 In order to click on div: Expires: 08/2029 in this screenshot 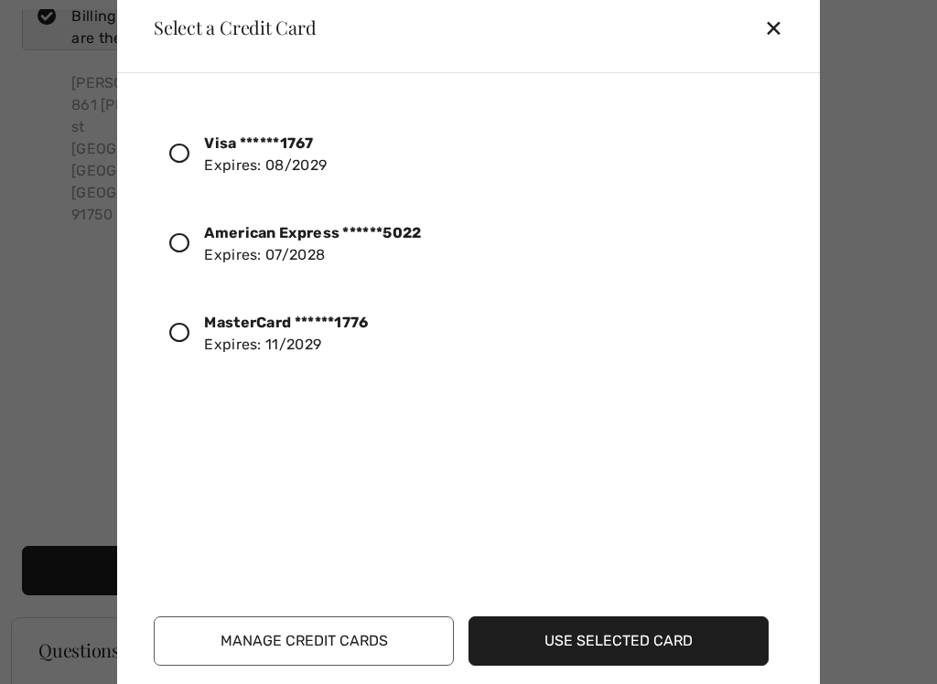, I will do `click(265, 155)`.